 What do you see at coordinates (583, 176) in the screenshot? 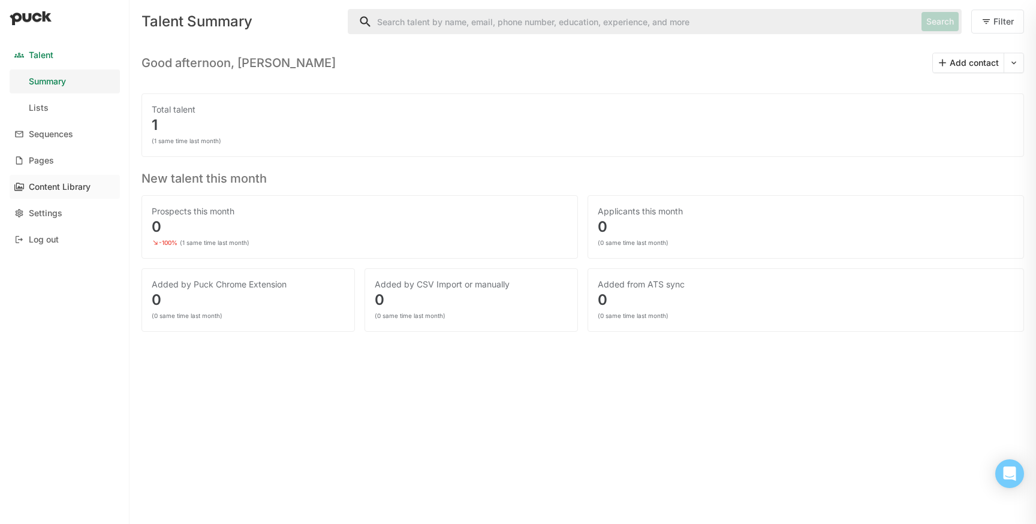
I see `h3: New talent this month` at bounding box center [583, 176].